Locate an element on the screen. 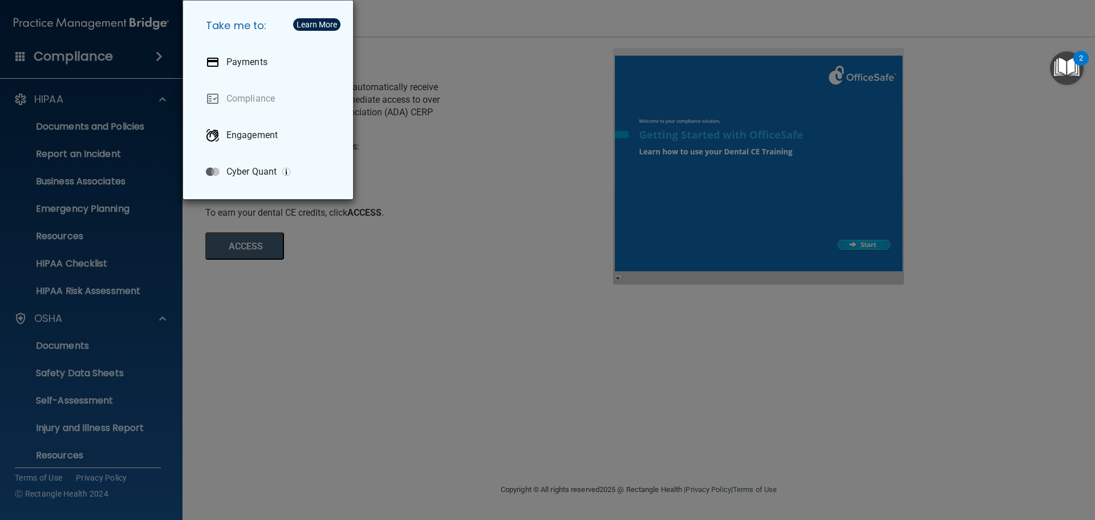  a: Compliance is located at coordinates (270, 99).